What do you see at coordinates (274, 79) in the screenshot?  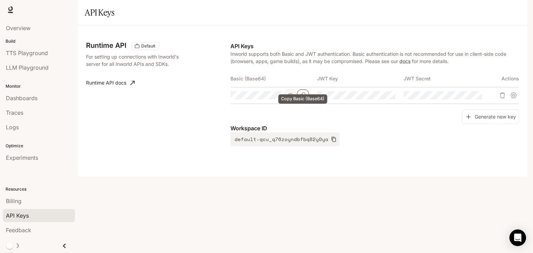 I see `th: Basic (Base64)` at bounding box center [274, 79].